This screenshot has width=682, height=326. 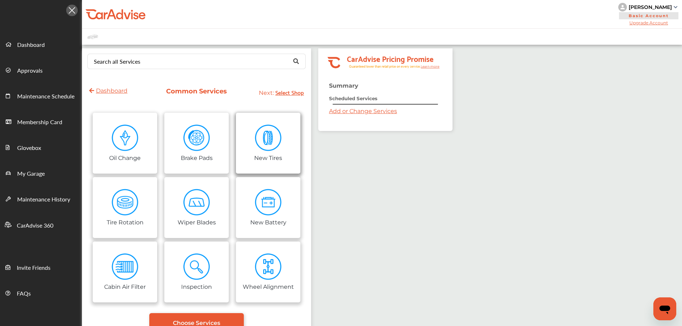 What do you see at coordinates (31, 174) in the screenshot?
I see `span: My Garage` at bounding box center [31, 174].